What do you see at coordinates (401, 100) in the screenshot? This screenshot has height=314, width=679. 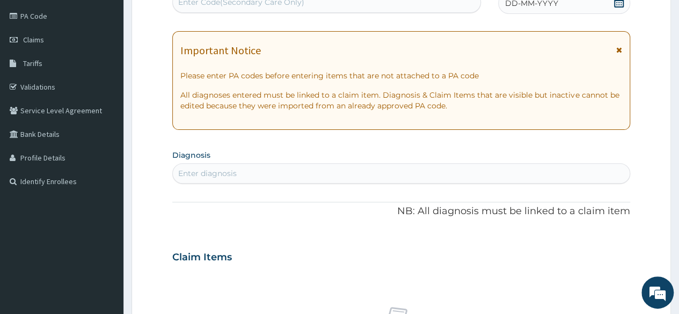 I see `p: All diagnoses entered must be linked to a claim item. Diagnosis & Claim Items that are visible bu...` at bounding box center [401, 100].